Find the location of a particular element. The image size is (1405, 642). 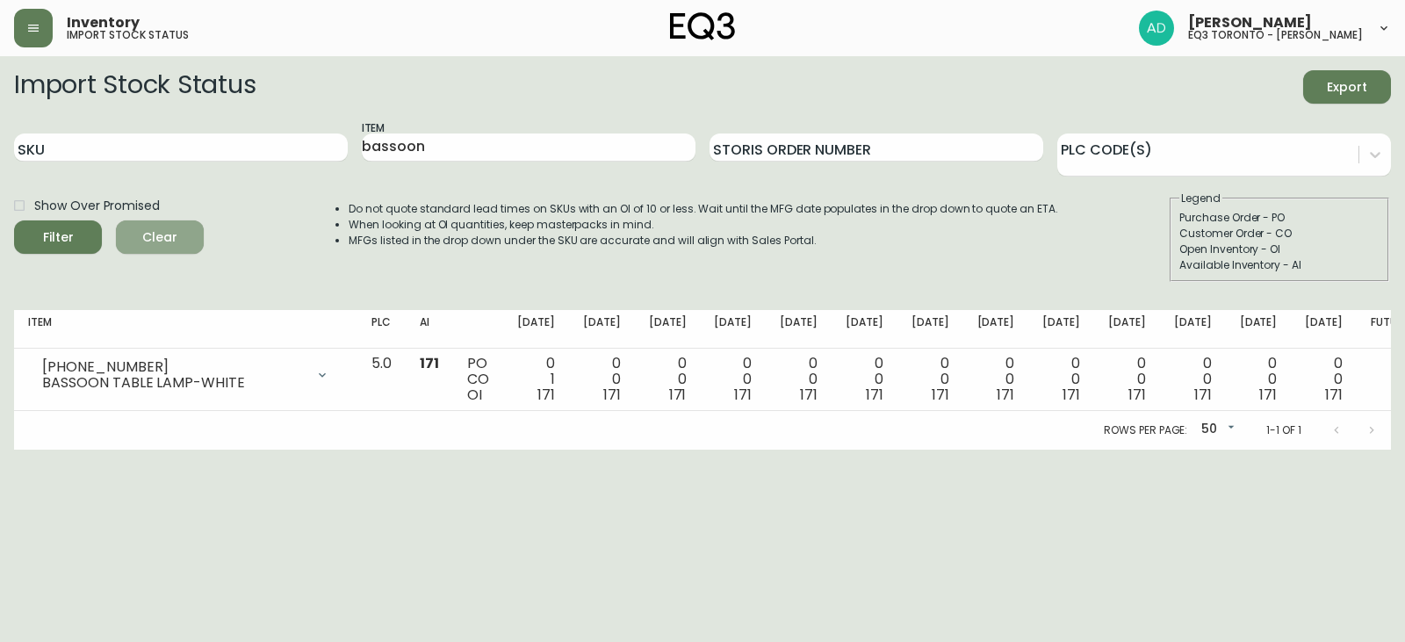

div: Purchase Order - PO is located at coordinates (1280, 218).